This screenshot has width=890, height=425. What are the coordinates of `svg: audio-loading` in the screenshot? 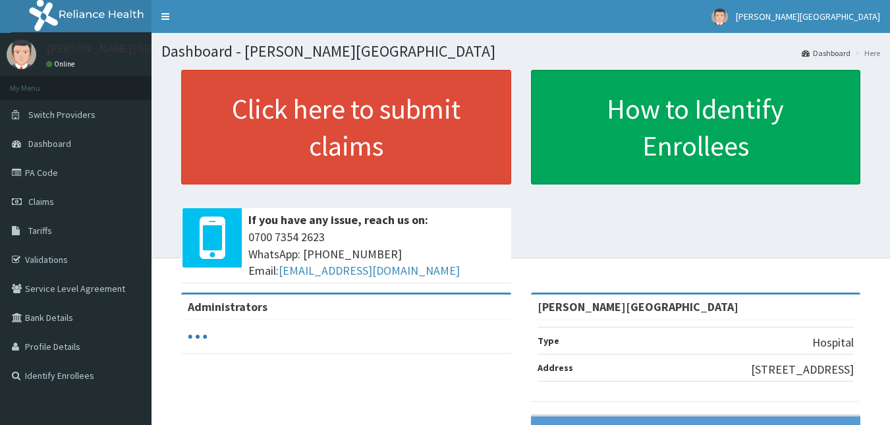 It's located at (198, 337).